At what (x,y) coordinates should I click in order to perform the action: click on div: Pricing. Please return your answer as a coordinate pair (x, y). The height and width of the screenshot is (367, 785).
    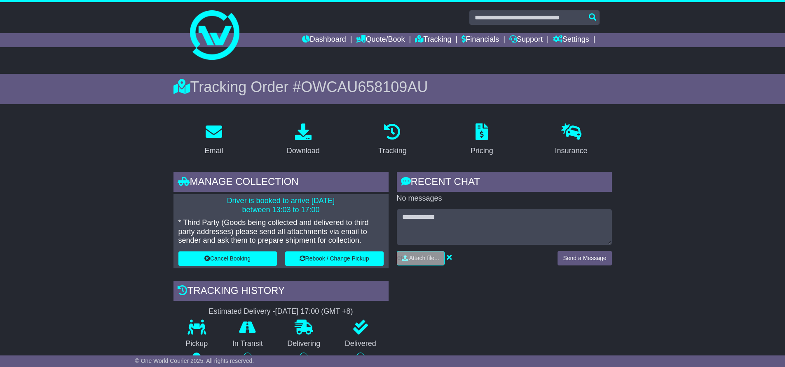
    Looking at the image, I should click on (482, 150).